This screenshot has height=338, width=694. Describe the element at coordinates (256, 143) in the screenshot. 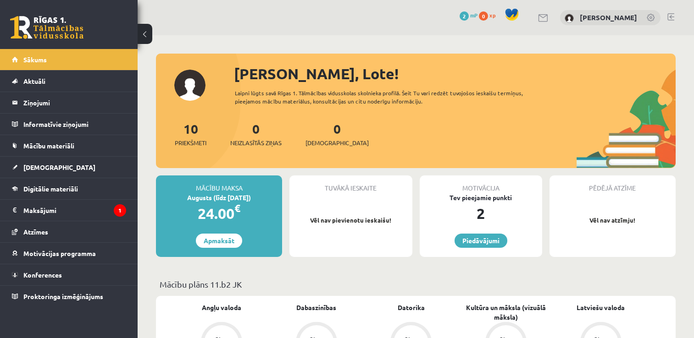

I see `span: Neizlasītās ziņas` at that location.